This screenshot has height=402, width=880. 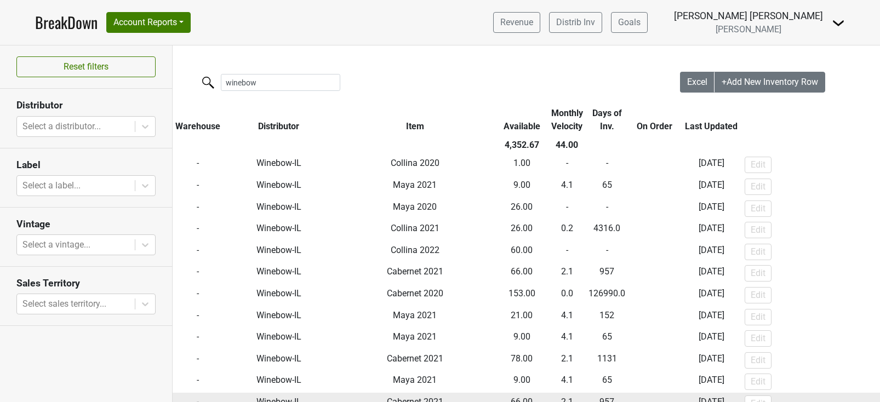 What do you see at coordinates (522, 120) in the screenshot?
I see `th: Available: activate to sort column ascending` at bounding box center [522, 120].